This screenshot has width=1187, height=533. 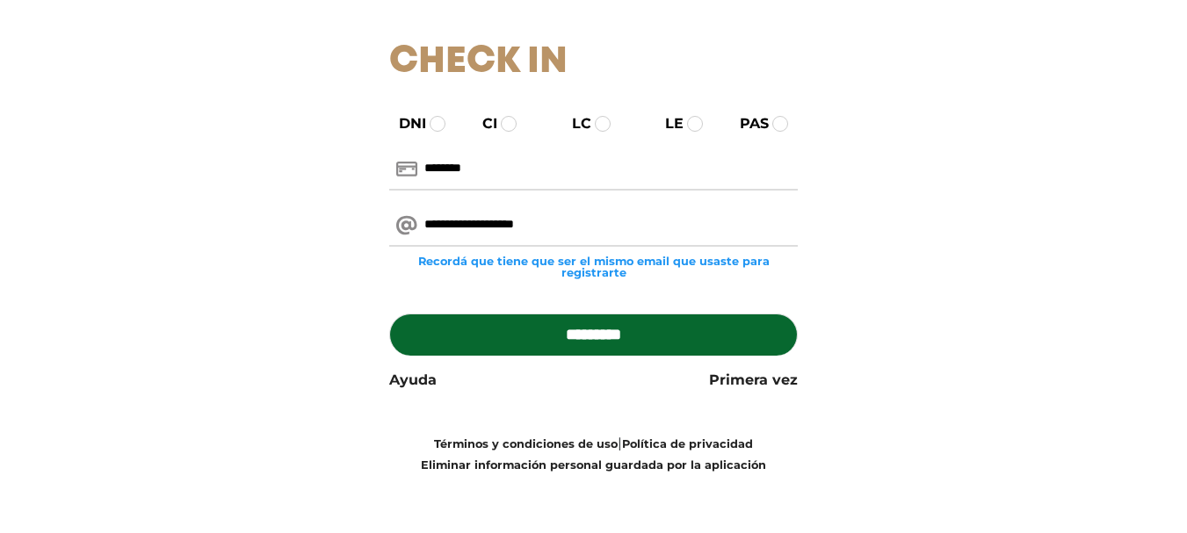 What do you see at coordinates (753, 381) in the screenshot?
I see `a: Primera vez` at bounding box center [753, 381].